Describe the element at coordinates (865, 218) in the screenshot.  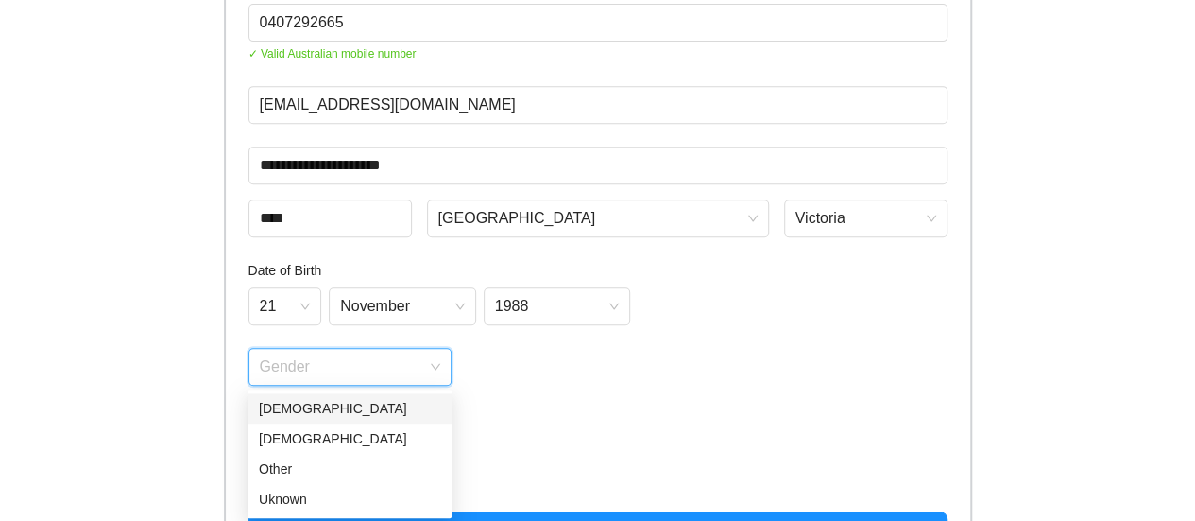
I see `span: Victoria` at that location.